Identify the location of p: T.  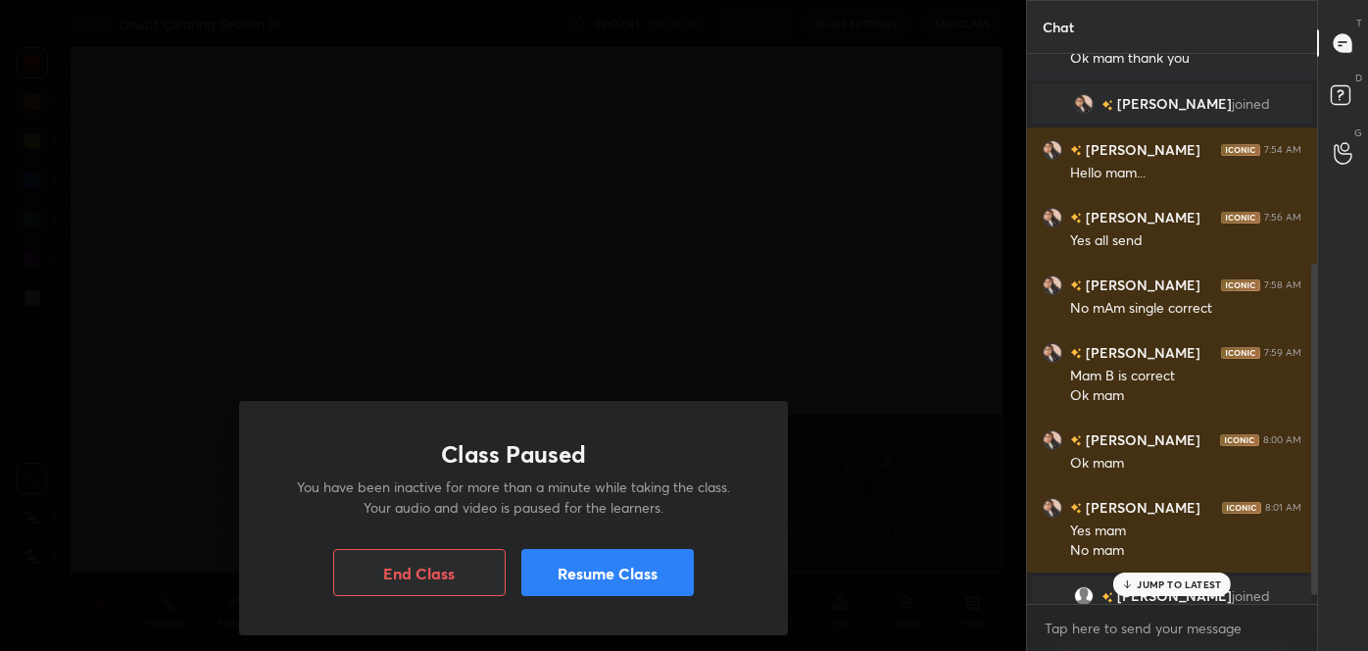
(1360, 23).